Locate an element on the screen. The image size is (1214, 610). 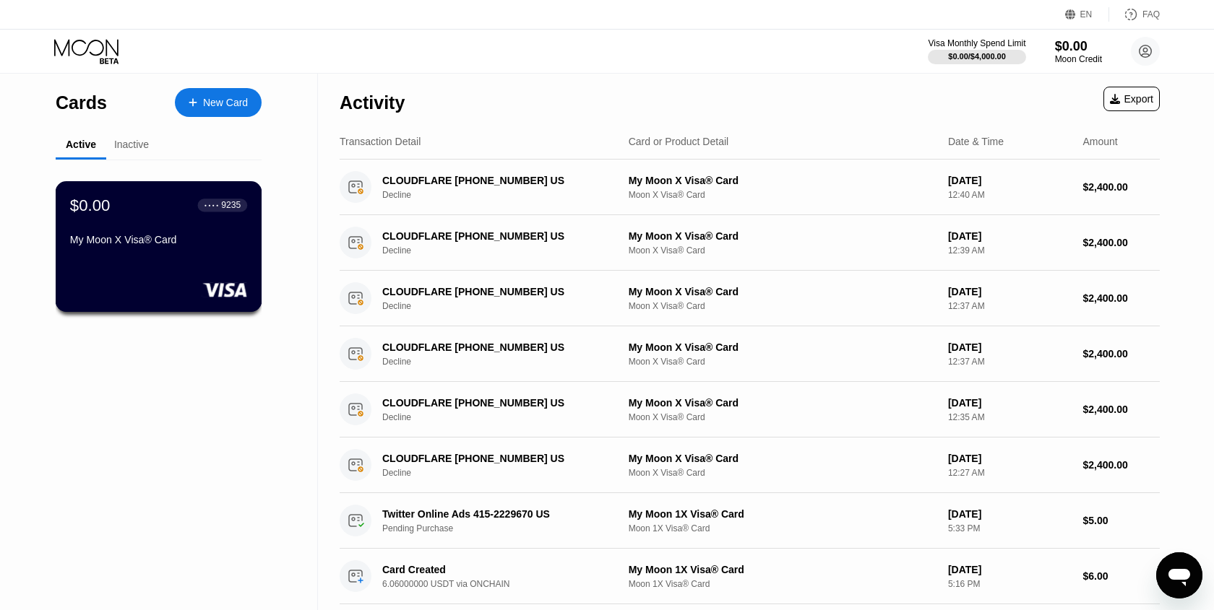
div: Amount is located at coordinates (1099, 142).